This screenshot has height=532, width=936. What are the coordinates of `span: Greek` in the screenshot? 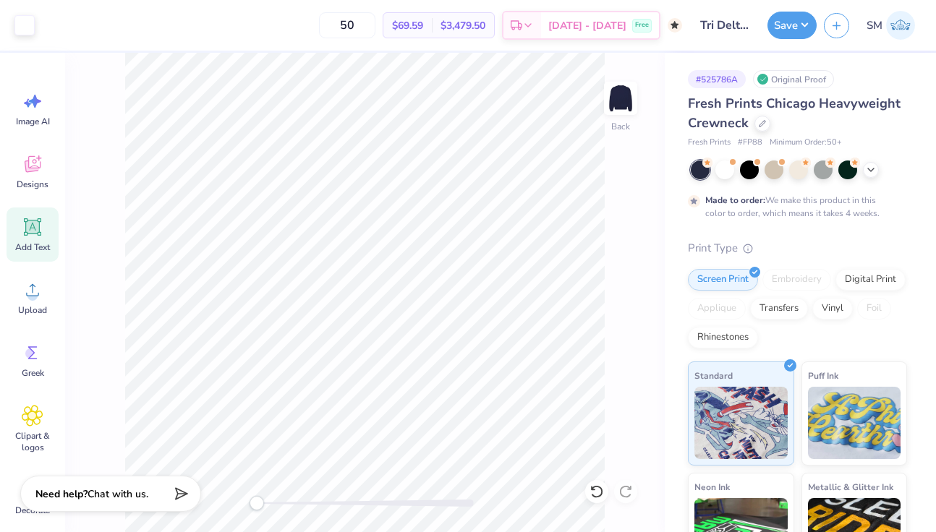 It's located at (33, 373).